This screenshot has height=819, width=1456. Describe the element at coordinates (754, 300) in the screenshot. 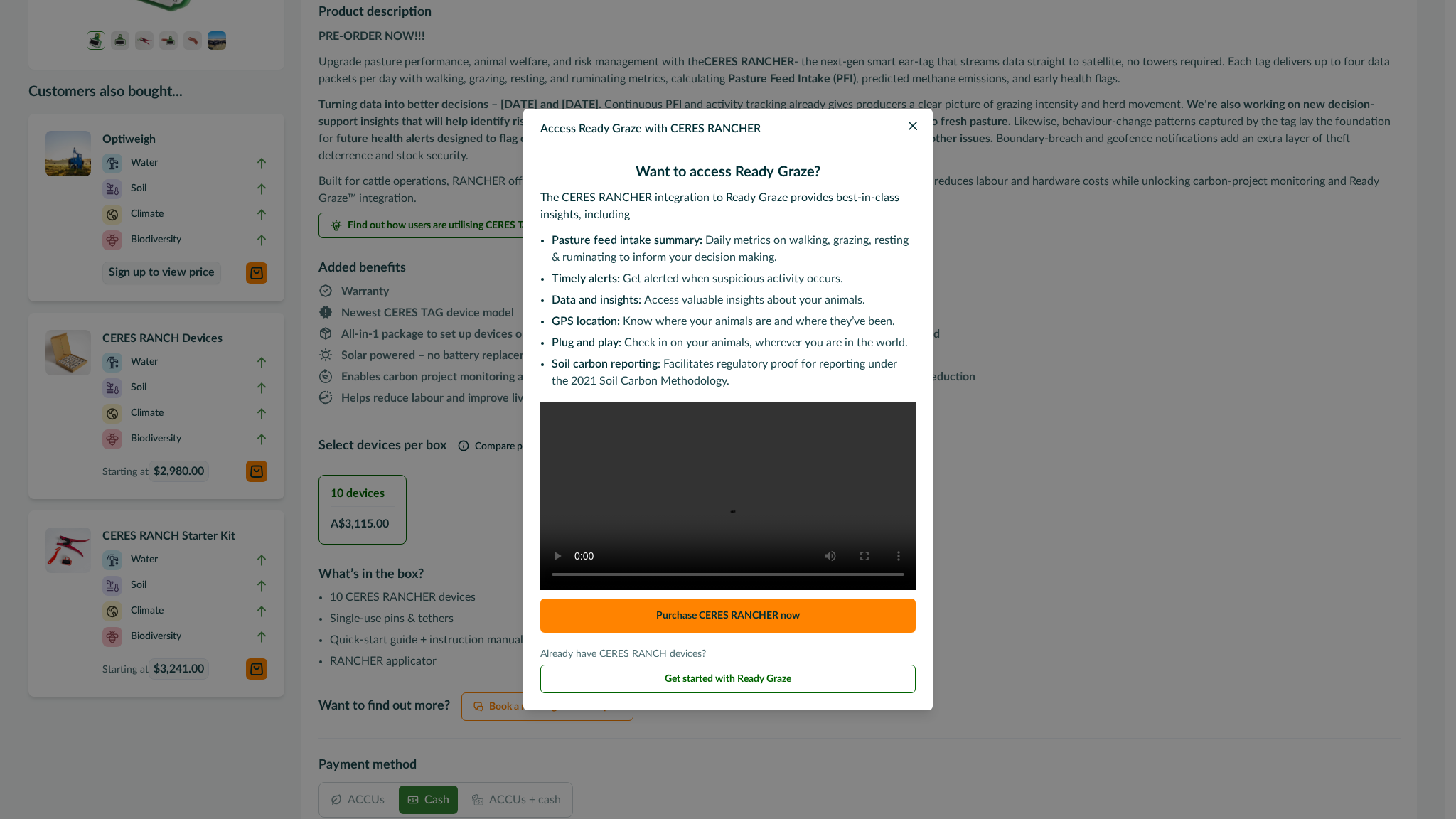

I see `span: Access valuable insights about your animals.` at that location.